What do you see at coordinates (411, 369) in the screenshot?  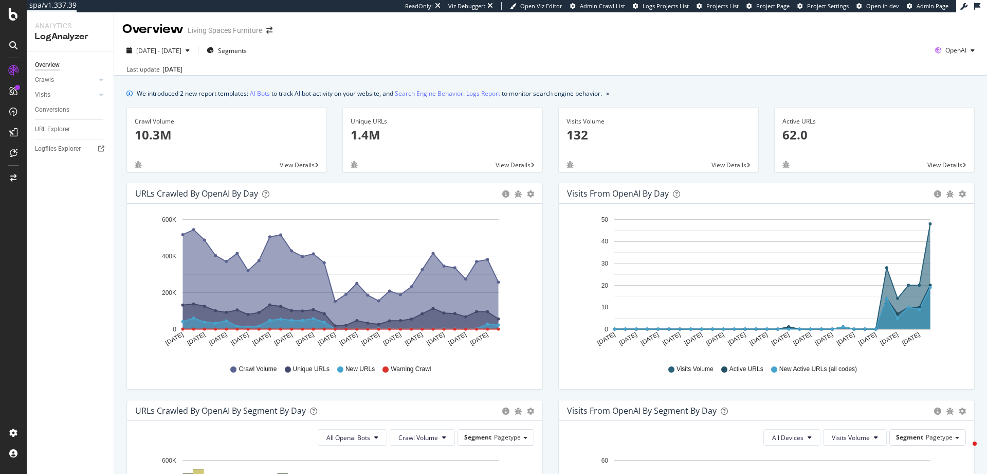 I see `span: Warning Crawl` at bounding box center [411, 369].